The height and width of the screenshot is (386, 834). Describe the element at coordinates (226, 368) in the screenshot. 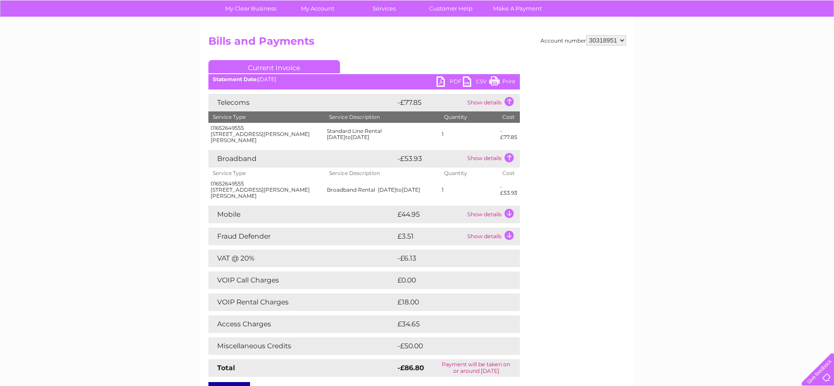

I see `strong: Total` at that location.